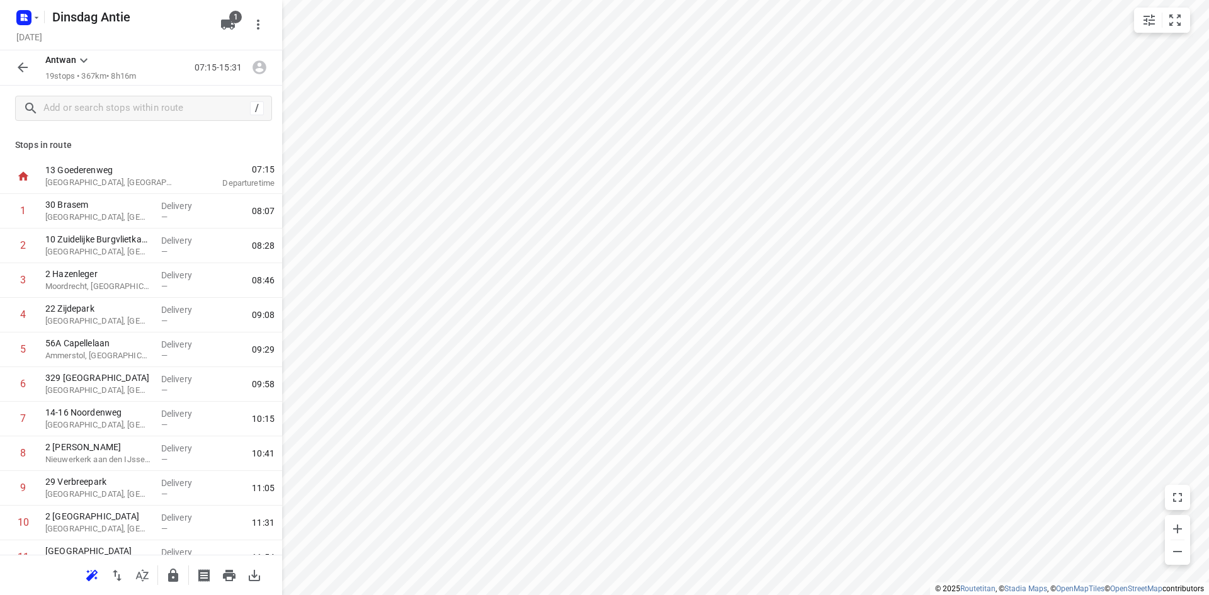 The image size is (1209, 595). I want to click on a: Stadia Maps, so click(1026, 589).